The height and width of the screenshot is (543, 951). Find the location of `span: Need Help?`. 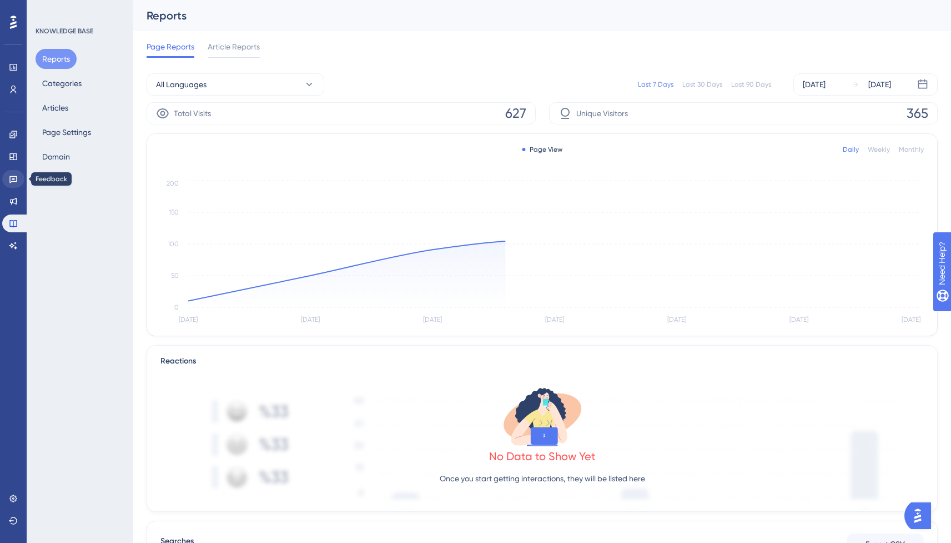

span: Need Help? is located at coordinates (48, 9).